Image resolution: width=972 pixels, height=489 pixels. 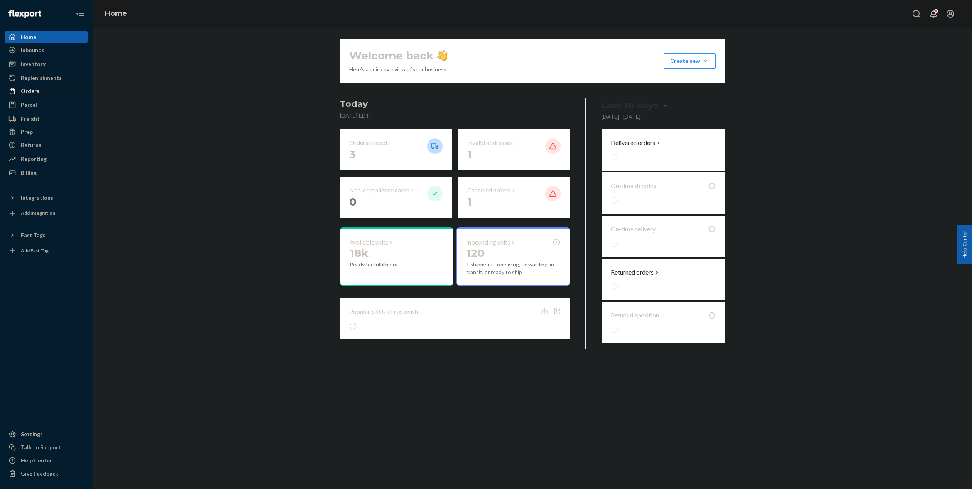 What do you see at coordinates (46, 213) in the screenshot?
I see `a: Add Integration` at bounding box center [46, 213].